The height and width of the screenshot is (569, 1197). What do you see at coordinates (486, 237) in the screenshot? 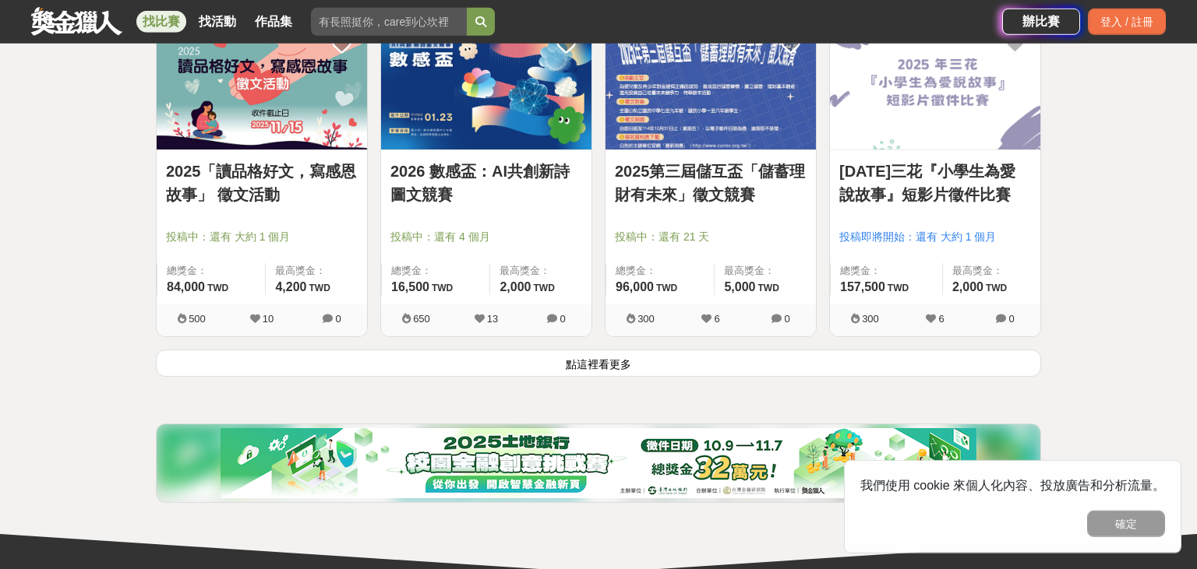
I see `span: 投稿中：還有 4 個月` at bounding box center [486, 237].